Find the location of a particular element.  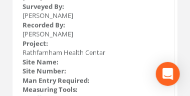

div: Open Intercom Messenger is located at coordinates (168, 74).